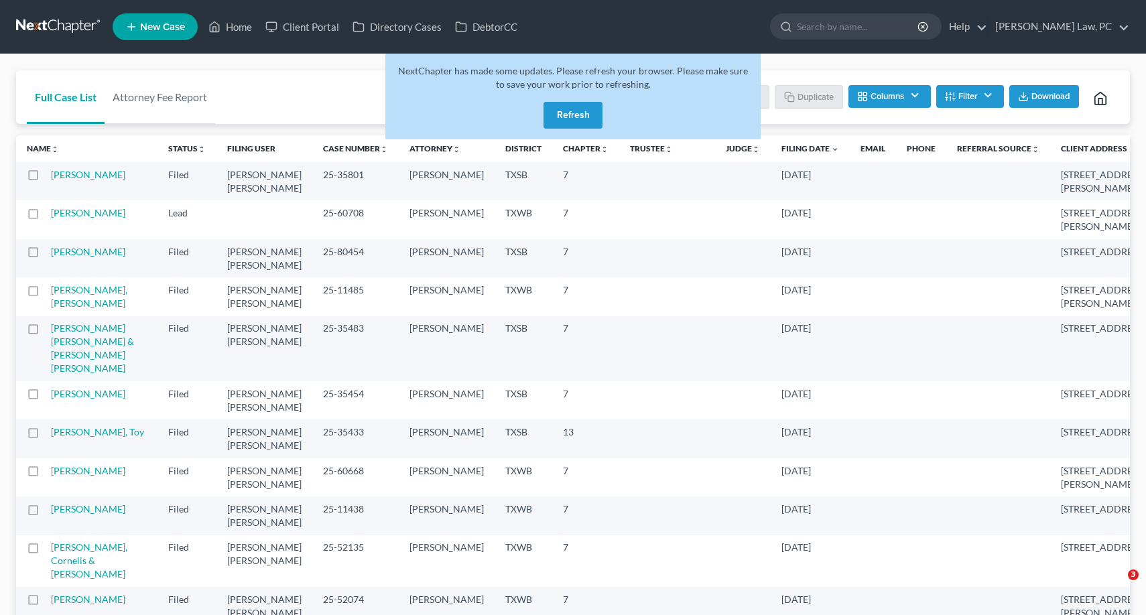 The height and width of the screenshot is (615, 1146). Describe the element at coordinates (187, 148) in the screenshot. I see `a: Statusunfold_more` at that location.